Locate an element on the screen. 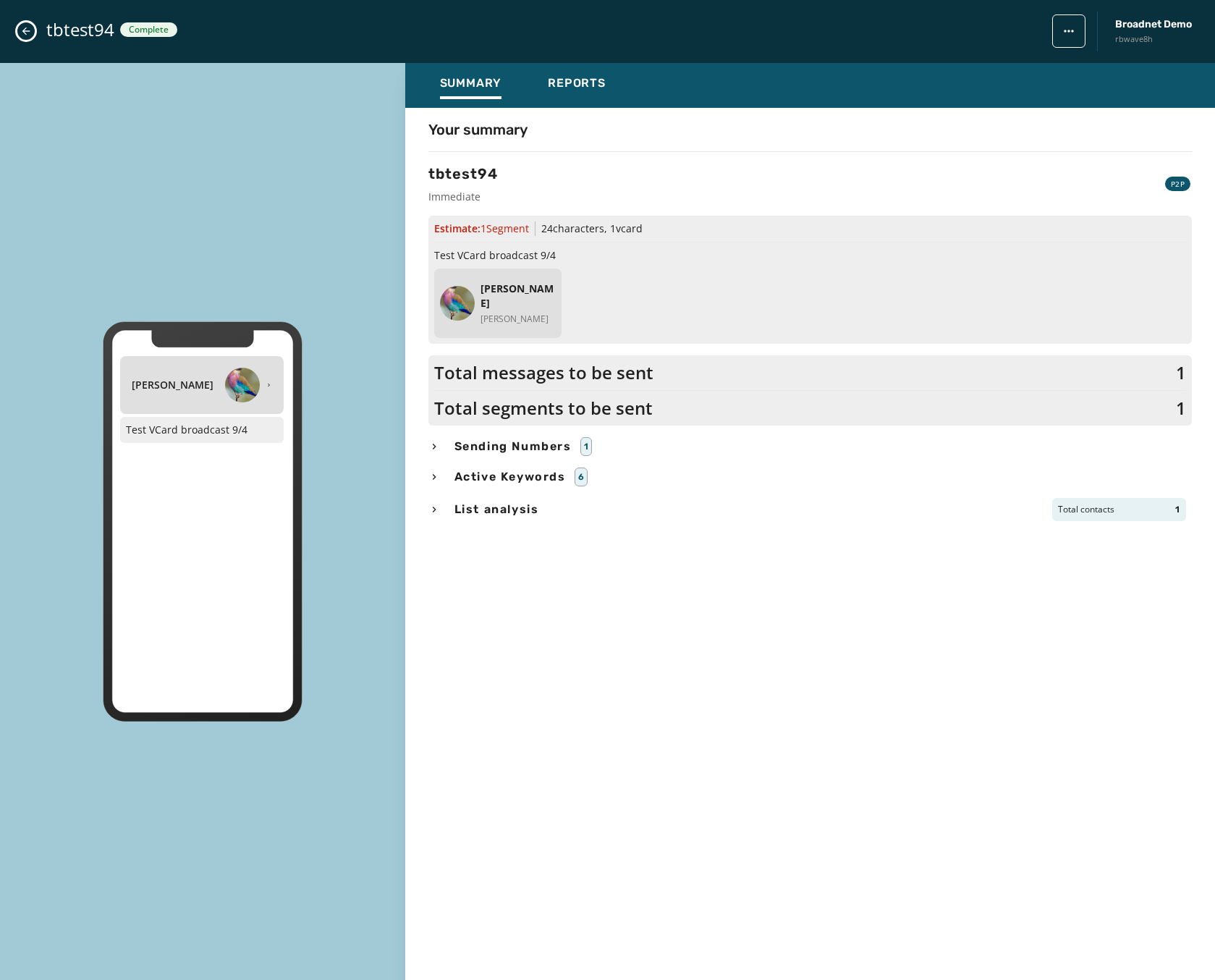  span: 24 characters is located at coordinates (572, 228).